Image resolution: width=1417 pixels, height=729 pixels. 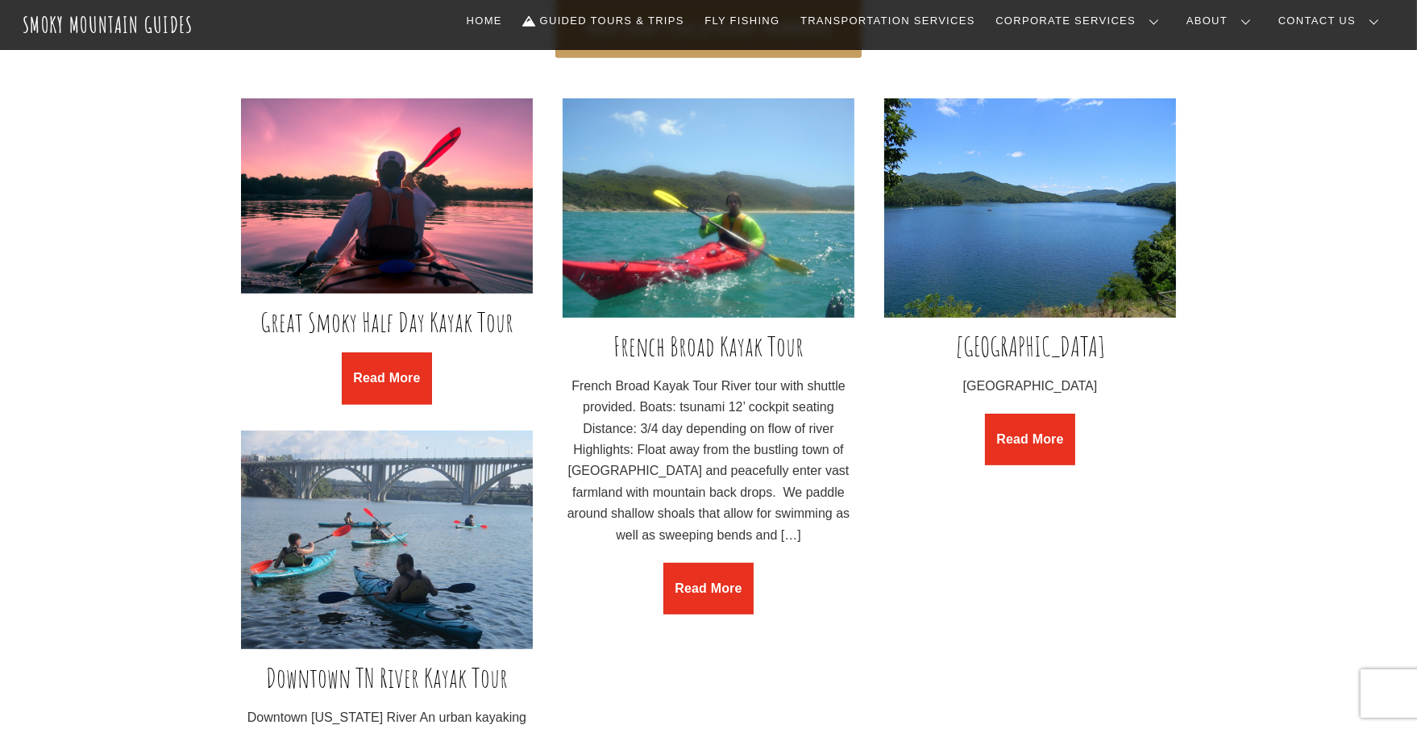 What do you see at coordinates (387, 539) in the screenshot?
I see `img: IMG_0837` at bounding box center [387, 539].